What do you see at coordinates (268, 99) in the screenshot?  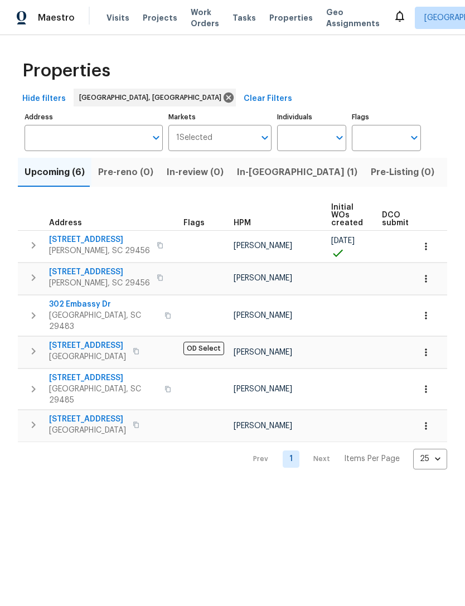 I see `span: Clear Filters` at bounding box center [268, 99].